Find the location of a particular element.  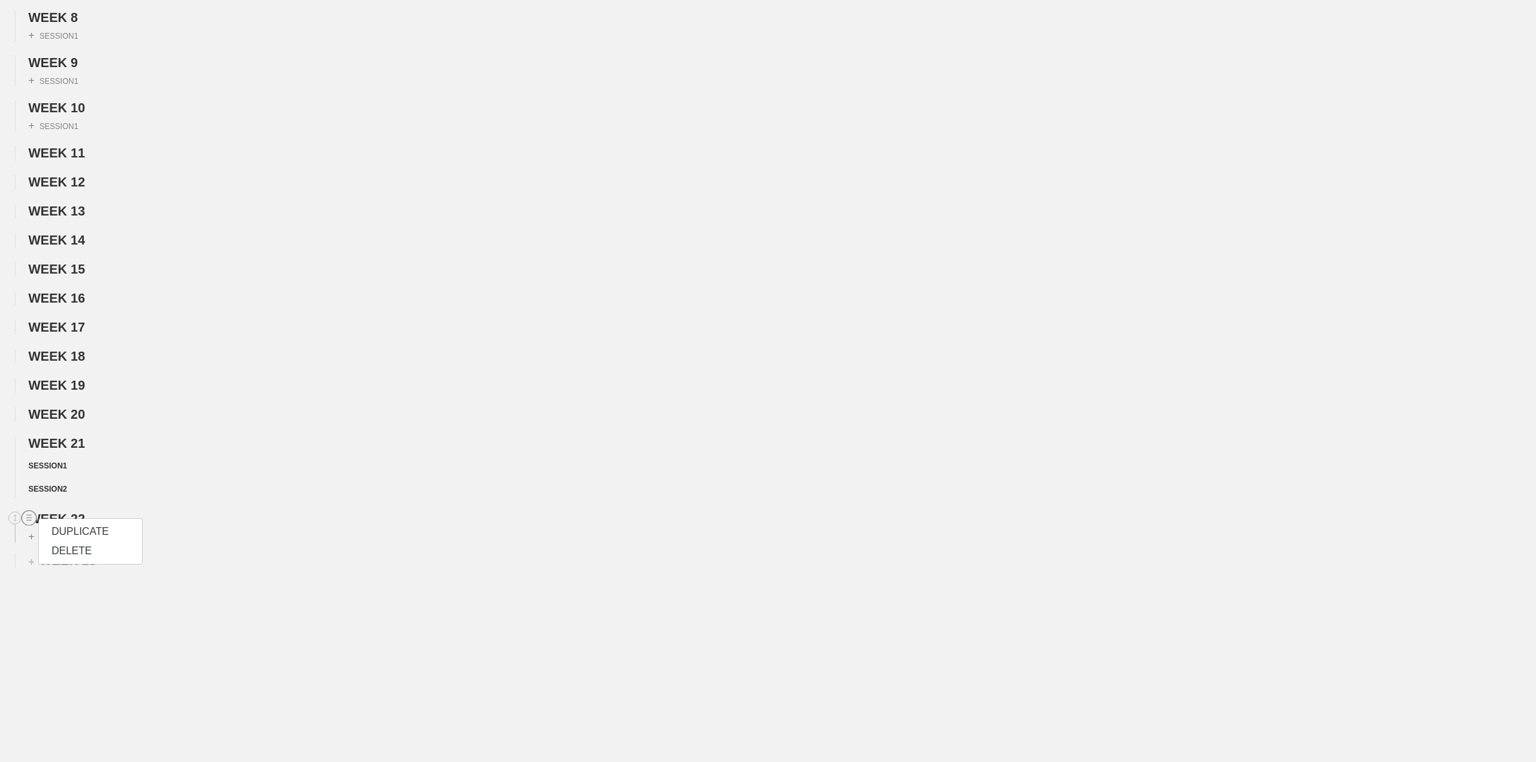

span: WEEK 8 is located at coordinates (53, 17).